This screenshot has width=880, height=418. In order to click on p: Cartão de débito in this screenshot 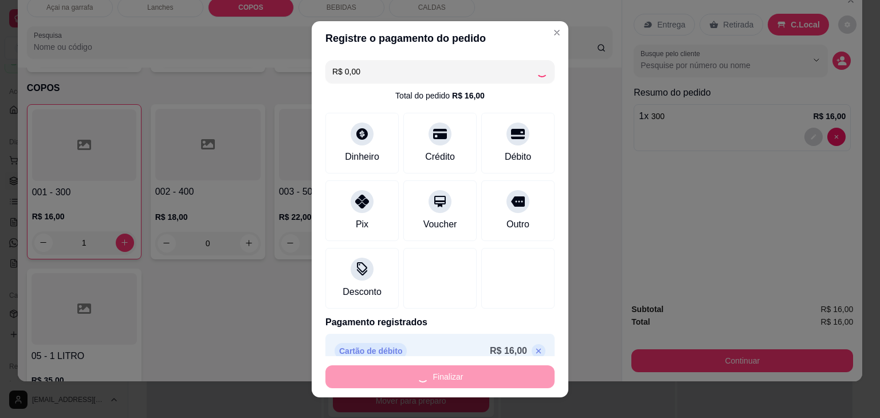, I will do `click(371, 351)`.